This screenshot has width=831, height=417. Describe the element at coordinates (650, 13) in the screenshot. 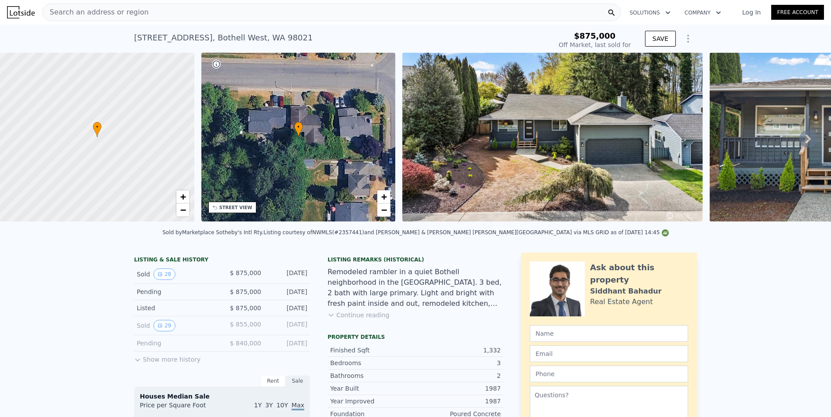

I see `button: Solutions` at that location.